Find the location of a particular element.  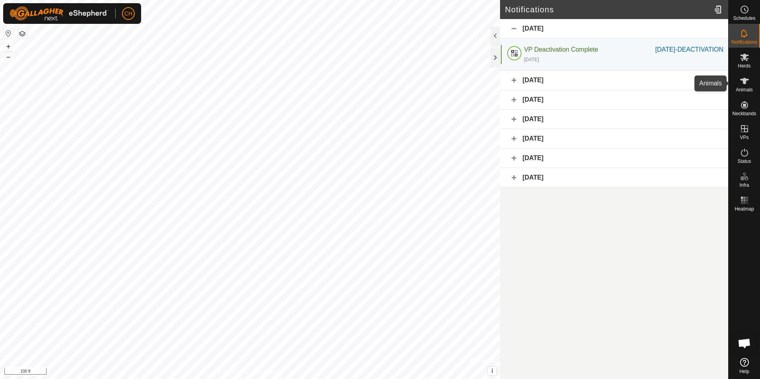

h2: Notifications is located at coordinates (608, 10).